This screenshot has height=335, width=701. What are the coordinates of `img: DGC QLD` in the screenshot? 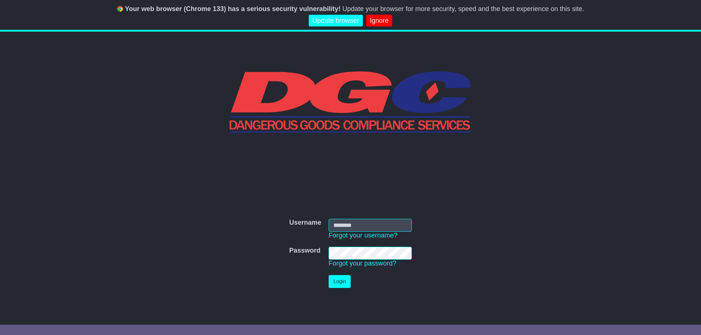 It's located at (350, 102).